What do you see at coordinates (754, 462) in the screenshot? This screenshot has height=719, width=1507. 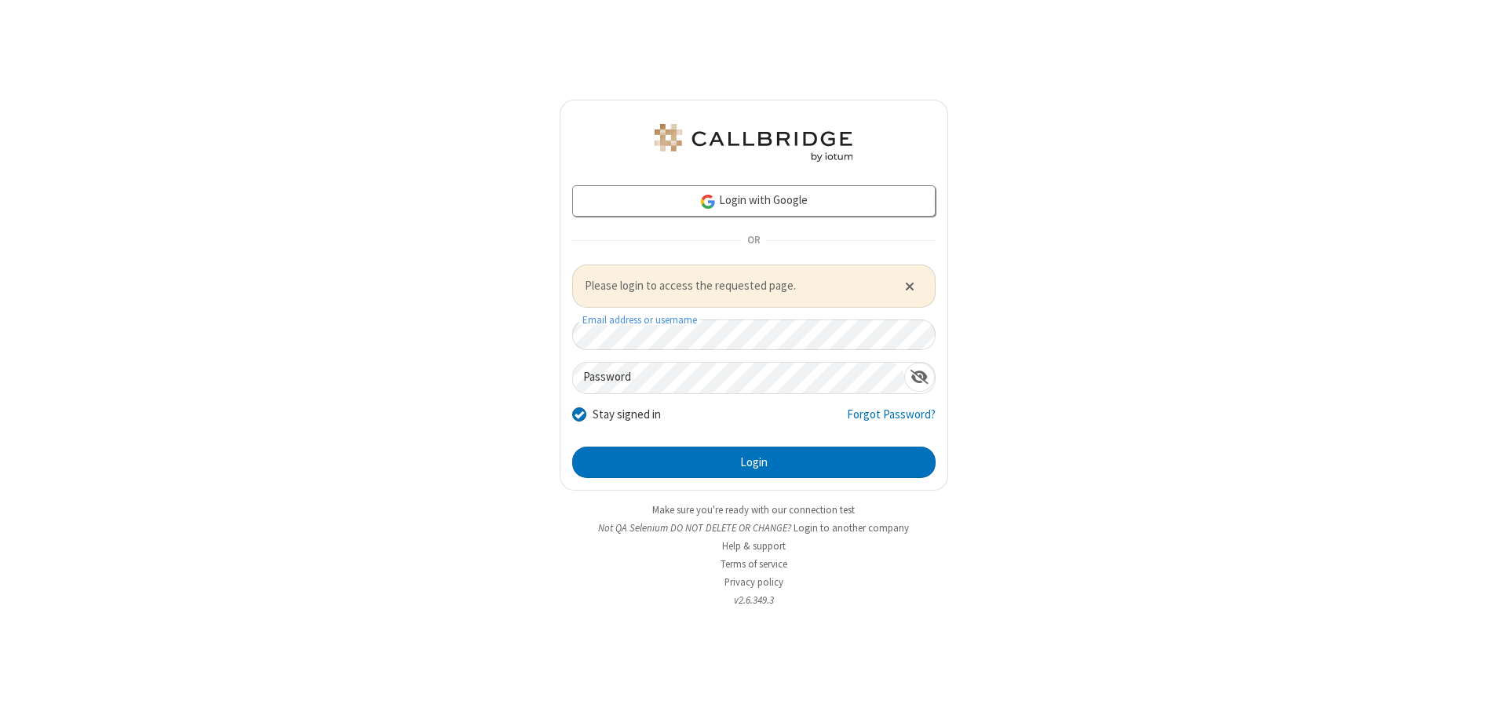 I see `button: Login` at bounding box center [754, 462].